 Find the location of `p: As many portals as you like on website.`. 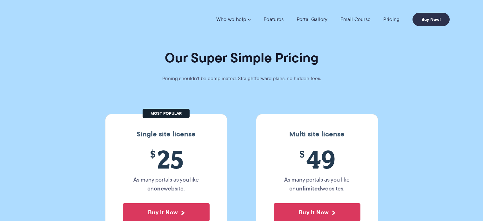

p: As many portals as you like on website. is located at coordinates (166, 184).